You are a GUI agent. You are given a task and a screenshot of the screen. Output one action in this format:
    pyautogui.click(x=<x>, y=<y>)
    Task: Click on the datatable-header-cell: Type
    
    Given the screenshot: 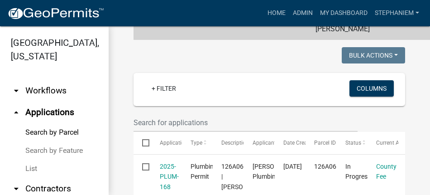 What is the action you would take?
    pyautogui.click(x=197, y=143)
    